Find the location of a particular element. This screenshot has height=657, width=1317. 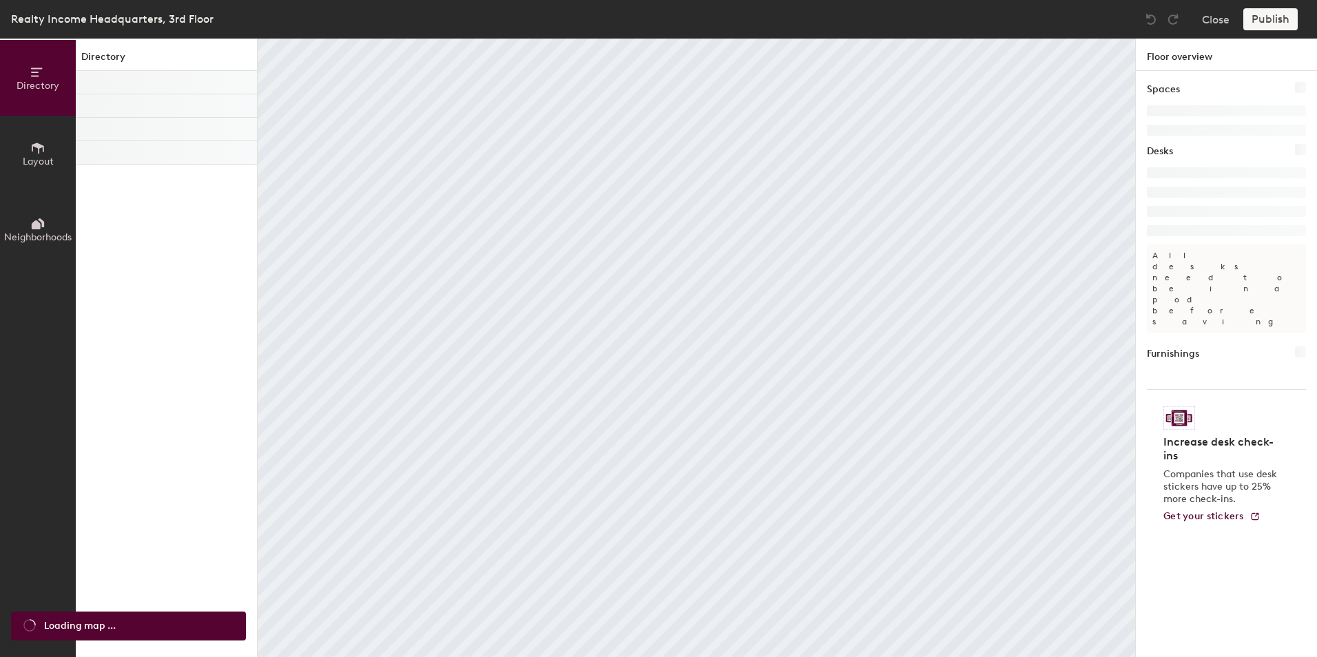

p: Companies that use desk stickers have up to 25% more check-ins. is located at coordinates (1222, 487).